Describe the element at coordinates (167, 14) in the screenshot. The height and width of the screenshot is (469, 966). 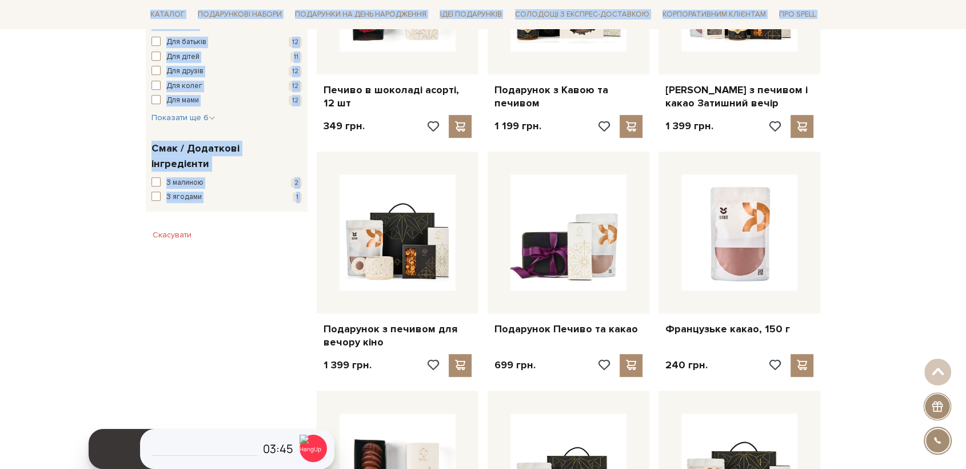
I see `a: Каталог` at that location.